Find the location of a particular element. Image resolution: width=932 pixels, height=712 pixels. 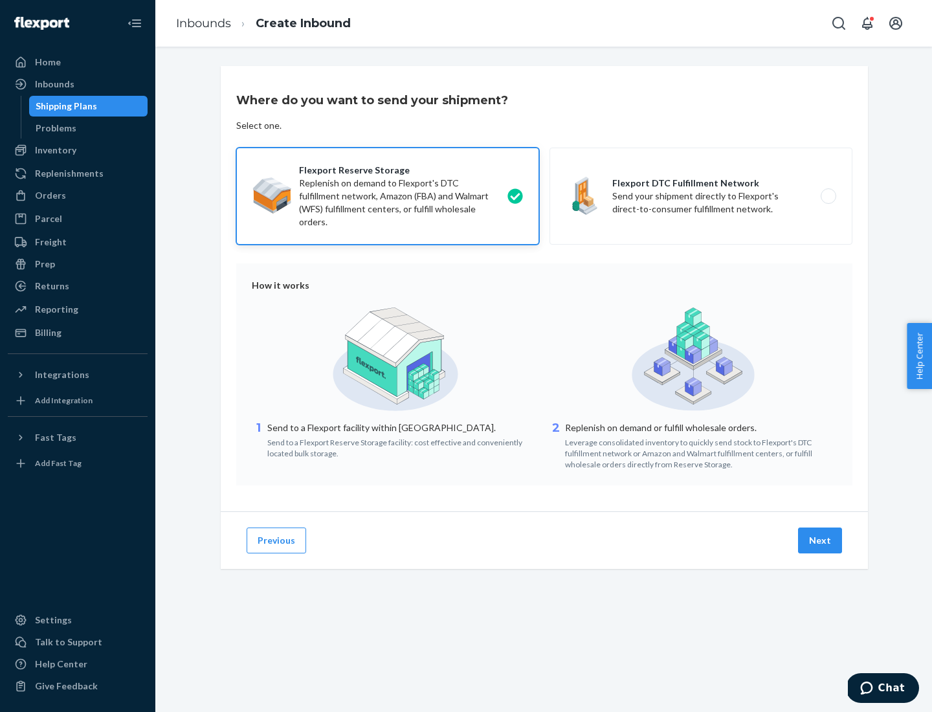

a: Reporting is located at coordinates (78, 309).